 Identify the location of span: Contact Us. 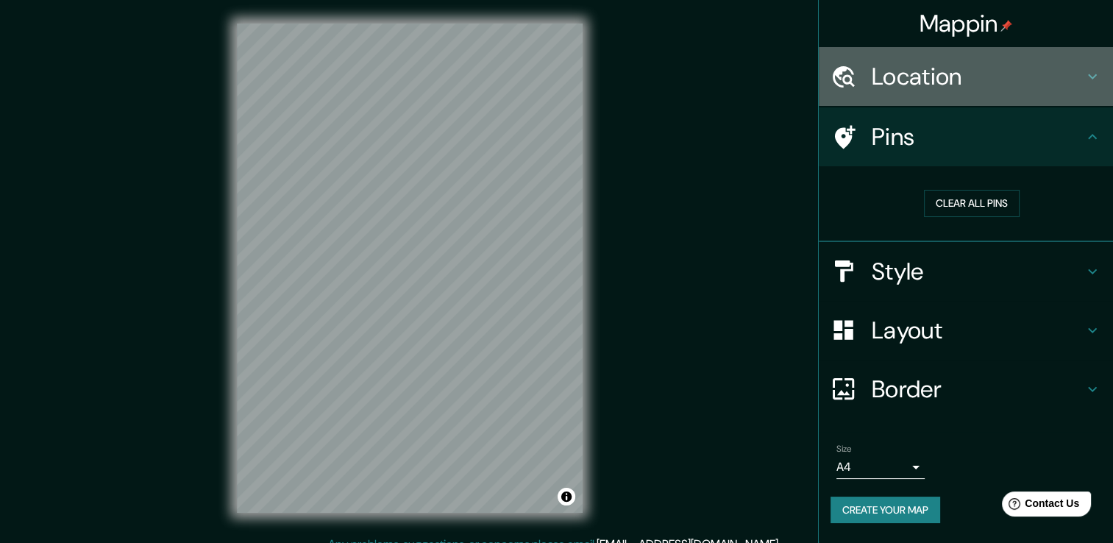
(70, 18).